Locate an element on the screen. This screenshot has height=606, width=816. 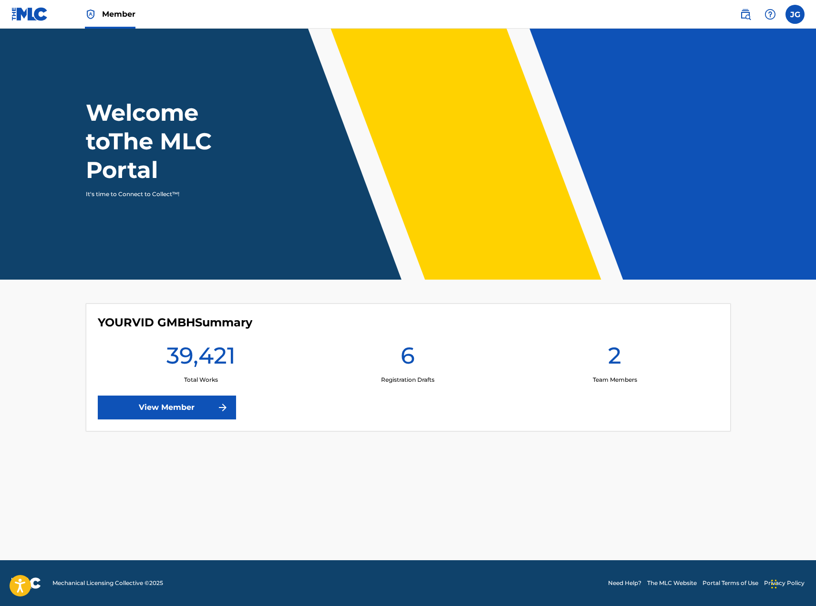
div: Help is located at coordinates (771, 14).